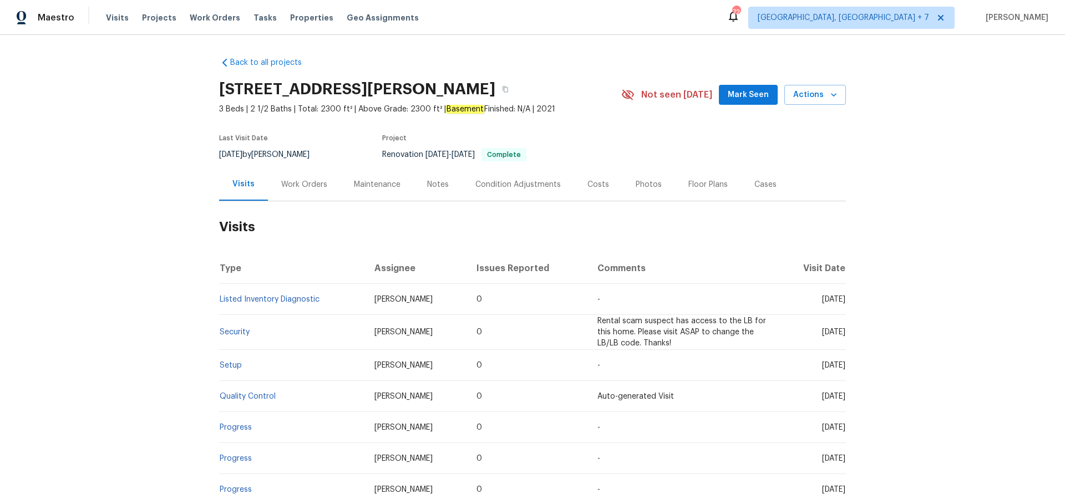 The height and width of the screenshot is (499, 1065). What do you see at coordinates (420, 109) in the screenshot?
I see `span: 3 Beds | 2 1/2 Baths | Total: 2300 ft² | Above Grade: 2300 ft² | Finished: N/A | 2021` at bounding box center [420, 109].